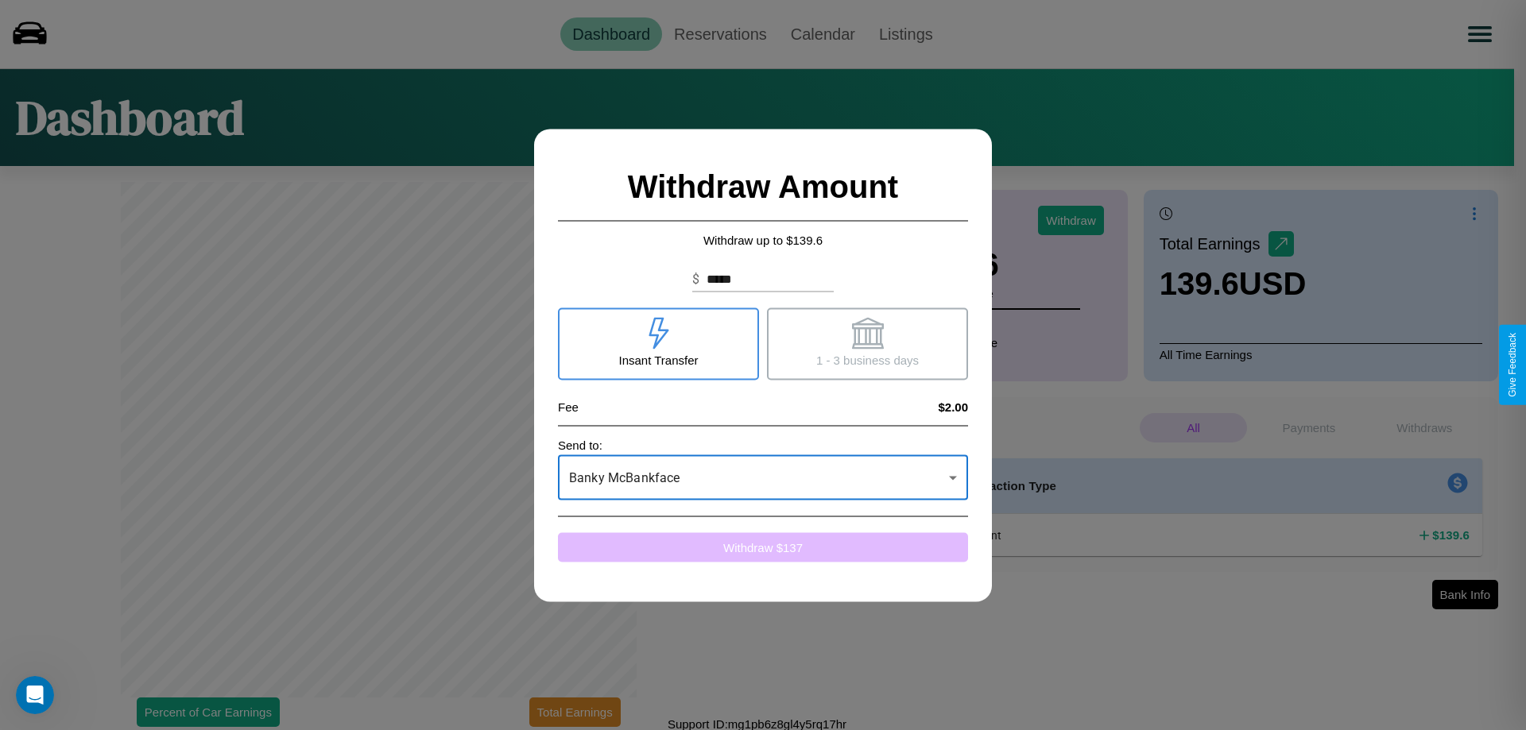 The width and height of the screenshot is (1526, 730). What do you see at coordinates (763, 478) in the screenshot?
I see `div: Banky McBankface` at bounding box center [763, 478].